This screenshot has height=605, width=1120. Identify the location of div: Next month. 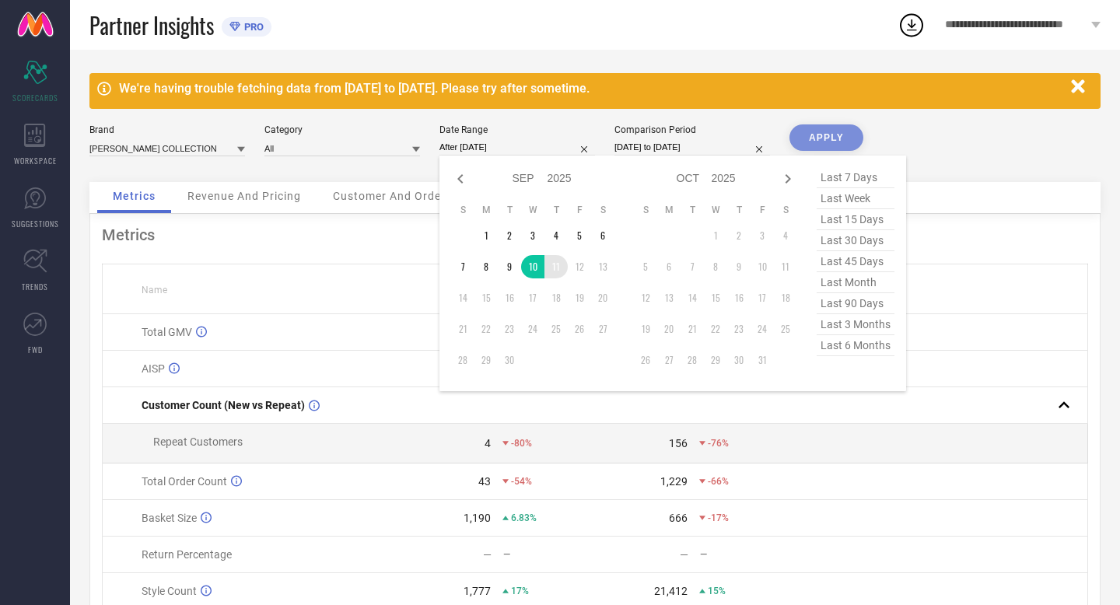
(788, 179).